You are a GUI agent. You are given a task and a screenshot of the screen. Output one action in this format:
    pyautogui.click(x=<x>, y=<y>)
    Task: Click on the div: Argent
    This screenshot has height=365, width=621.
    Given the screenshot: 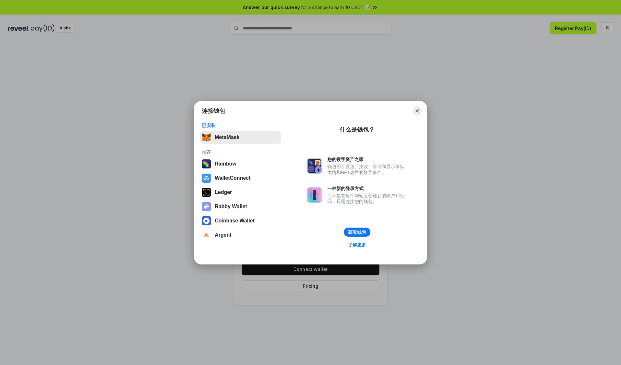 What is the action you would take?
    pyautogui.click(x=223, y=235)
    